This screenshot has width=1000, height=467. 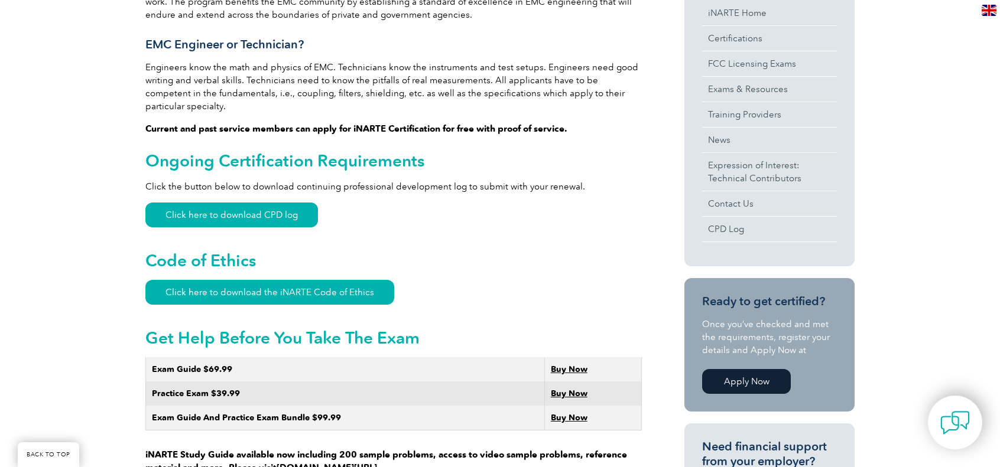 What do you see at coordinates (769, 229) in the screenshot?
I see `a: CPD Log` at bounding box center [769, 229].